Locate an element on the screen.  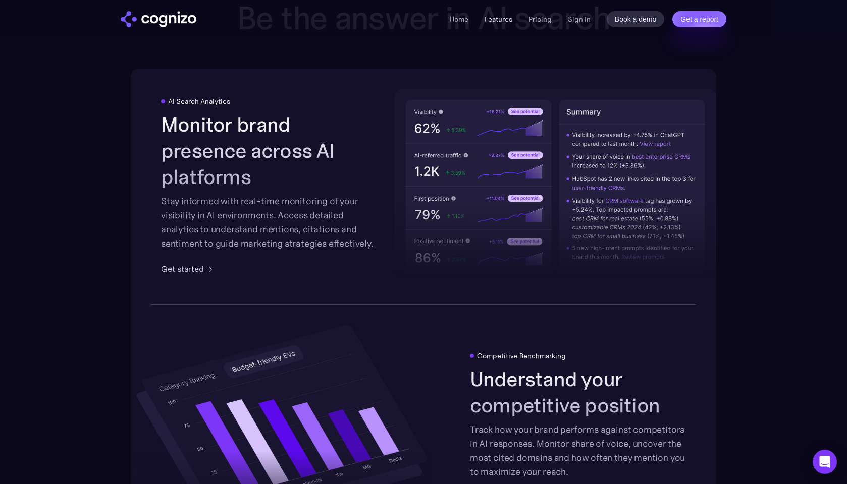
a: Book a demo is located at coordinates (635, 19).